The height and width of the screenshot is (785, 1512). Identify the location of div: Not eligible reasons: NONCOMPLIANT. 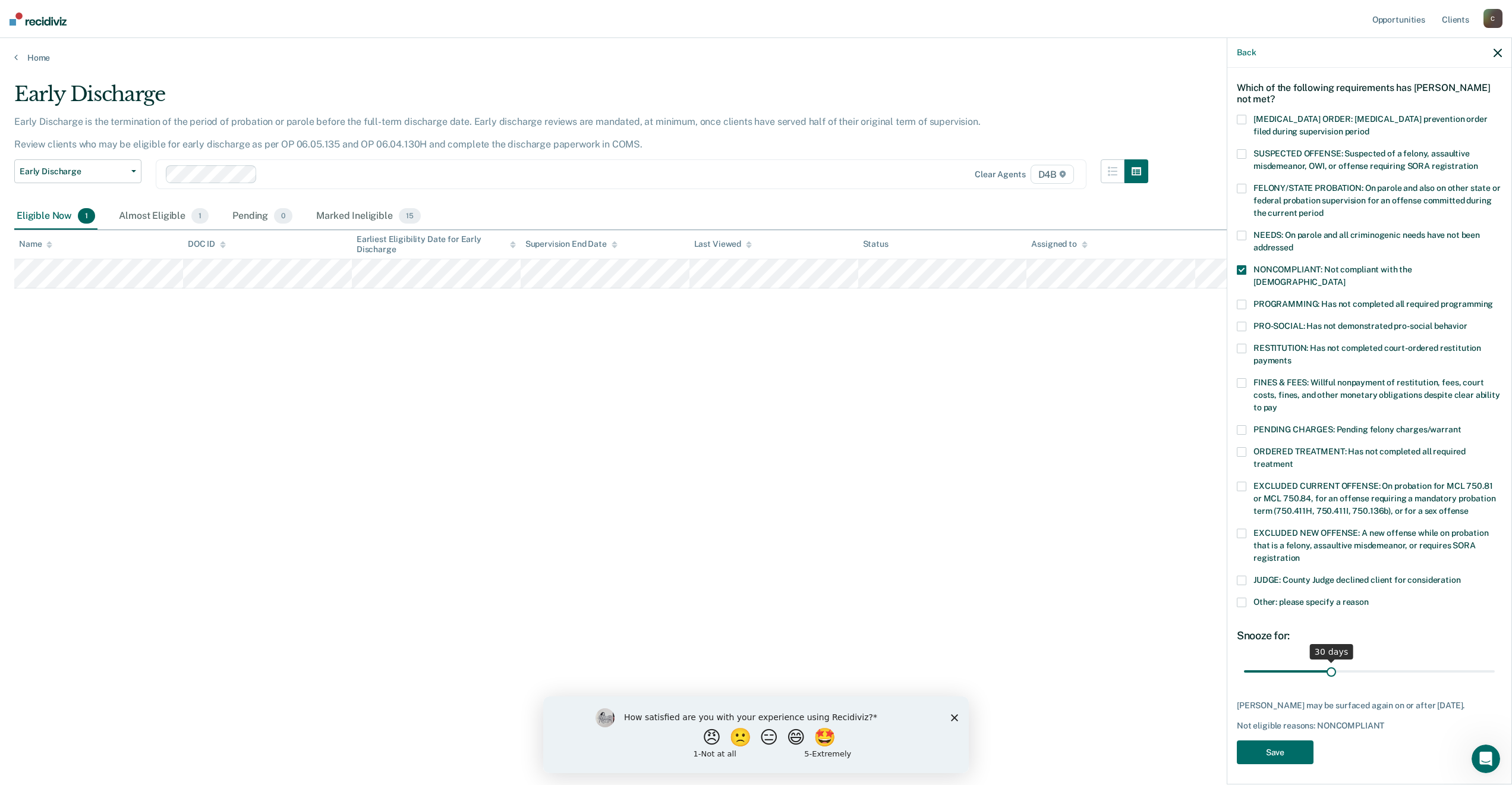
(1370, 725).